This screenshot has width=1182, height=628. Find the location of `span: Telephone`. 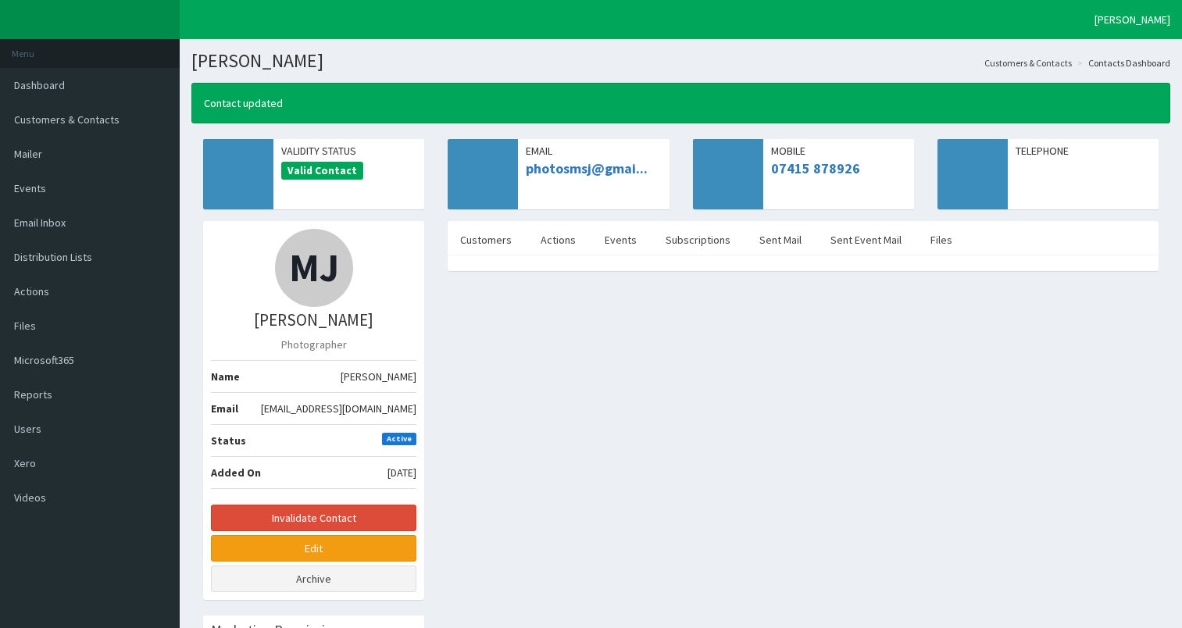

span: Telephone is located at coordinates (1083, 151).